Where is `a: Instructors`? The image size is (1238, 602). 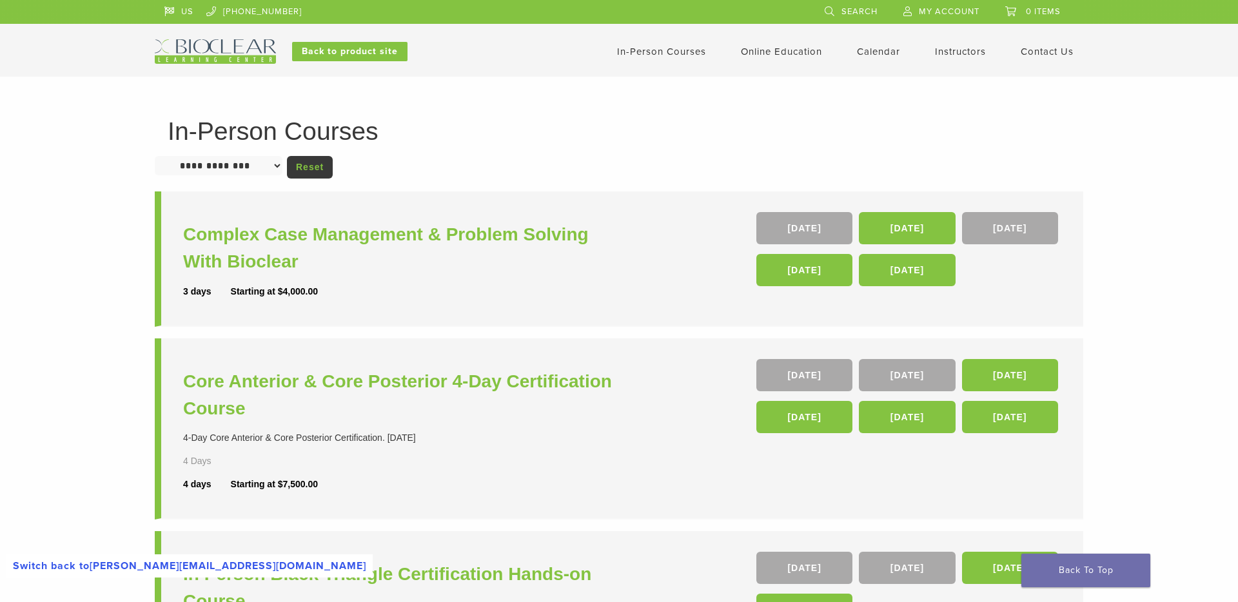 a: Instructors is located at coordinates (960, 52).